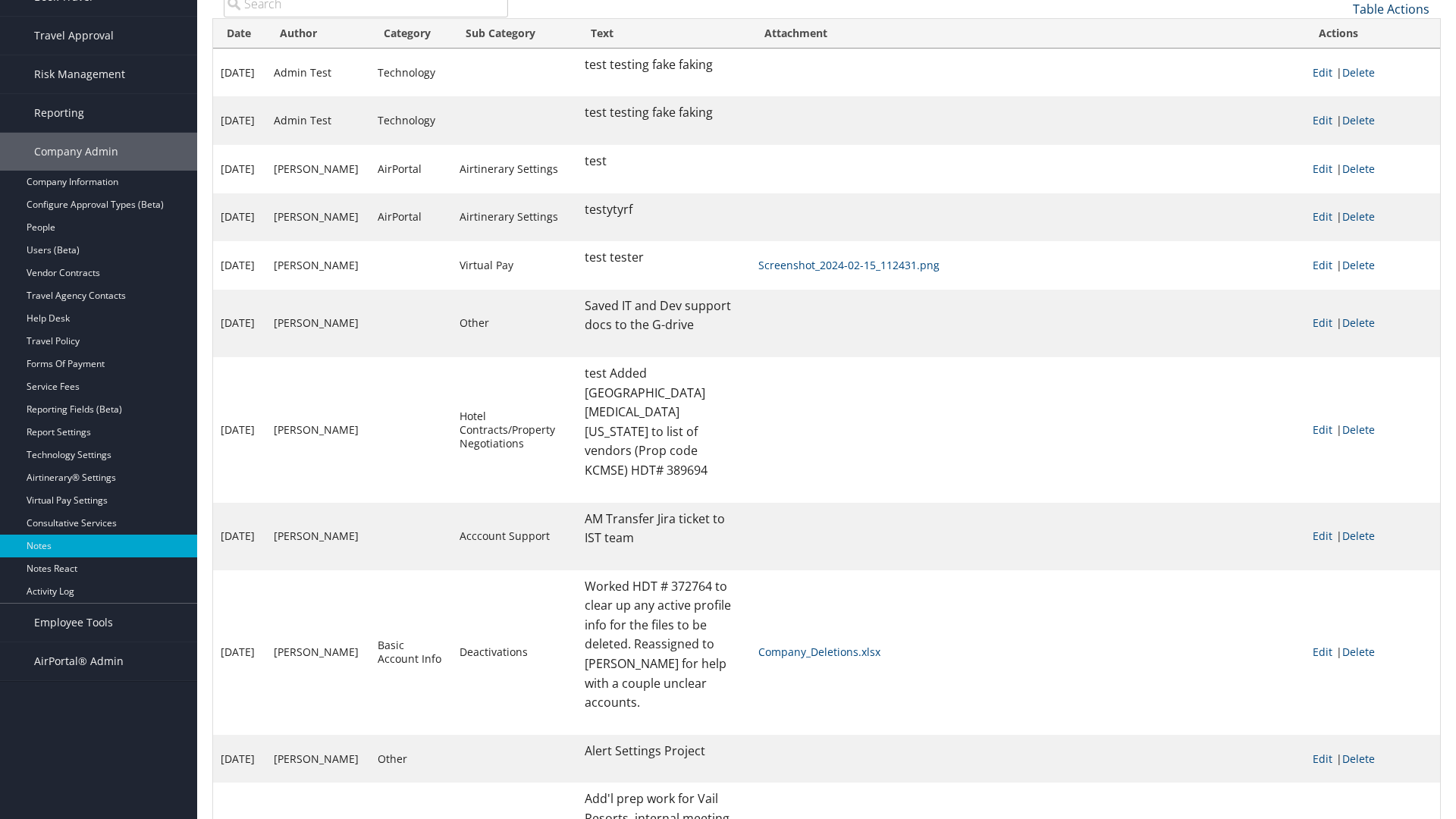 The image size is (1456, 819). I want to click on td: Basic Account Info, so click(411, 653).